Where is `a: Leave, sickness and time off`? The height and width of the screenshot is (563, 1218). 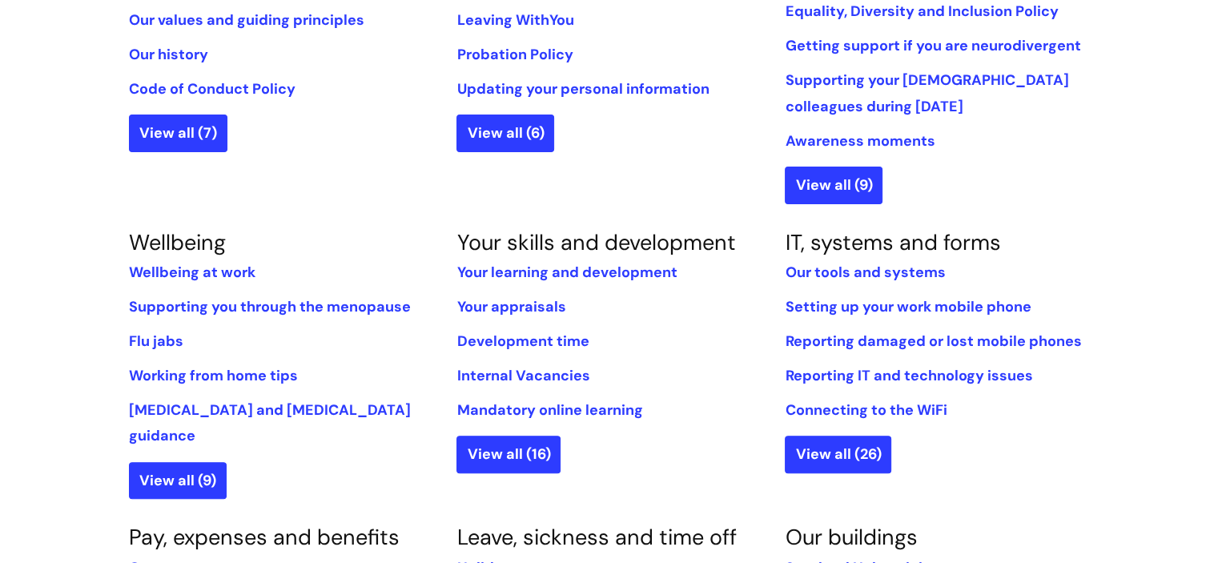 a: Leave, sickness and time off is located at coordinates (596, 537).